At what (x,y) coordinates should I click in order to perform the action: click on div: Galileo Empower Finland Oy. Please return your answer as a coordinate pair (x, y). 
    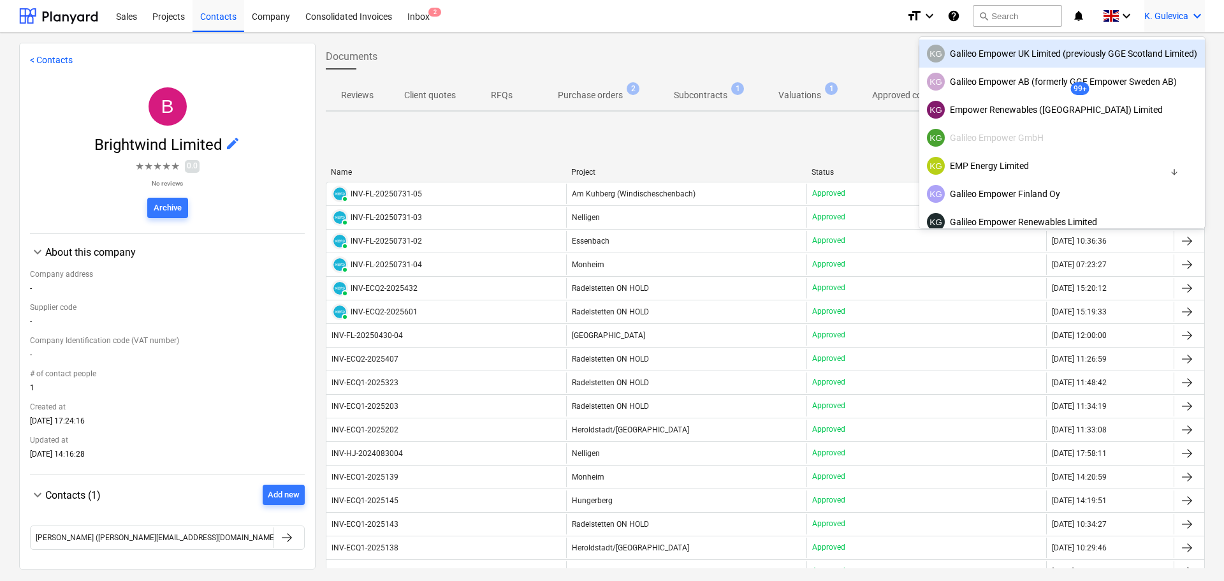
    Looking at the image, I should click on (1062, 194).